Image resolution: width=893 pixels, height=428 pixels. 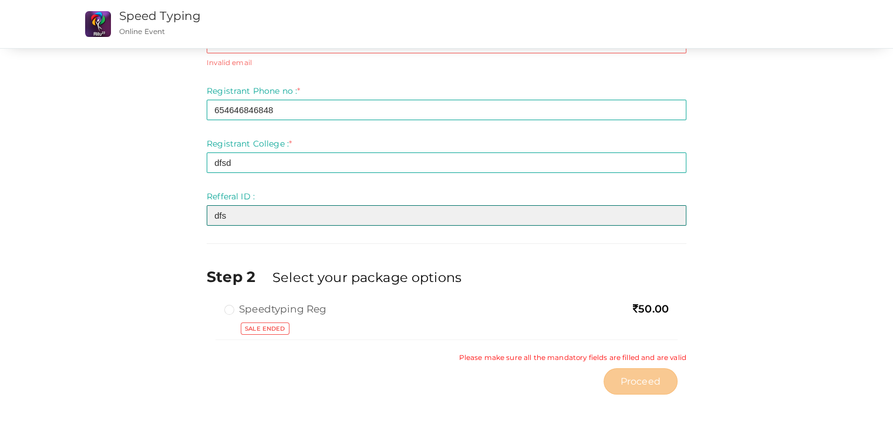 What do you see at coordinates (249, 144) in the screenshot?
I see `label: Registrant College :` at bounding box center [249, 144].